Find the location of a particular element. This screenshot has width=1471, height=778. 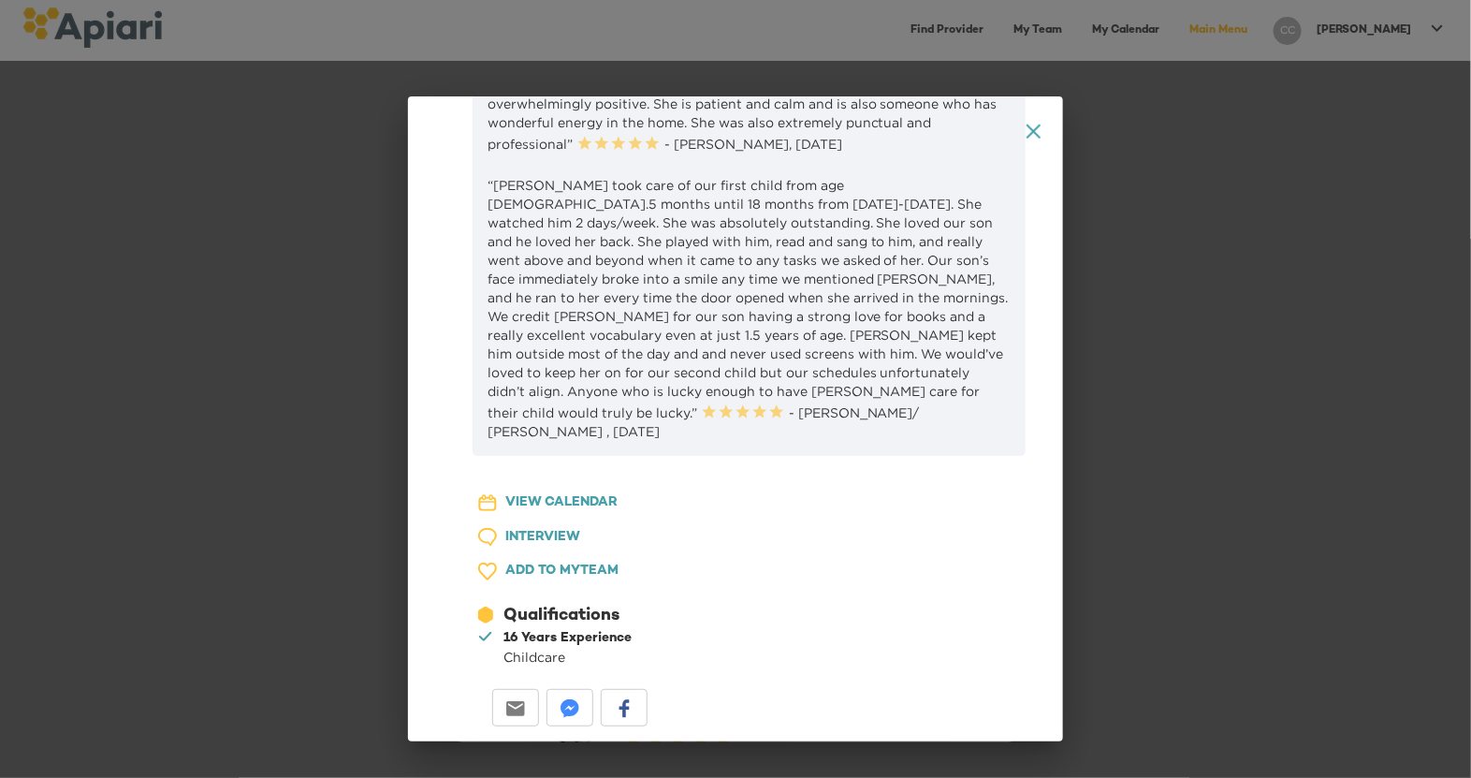

div: Qualifications is located at coordinates (561, 616).